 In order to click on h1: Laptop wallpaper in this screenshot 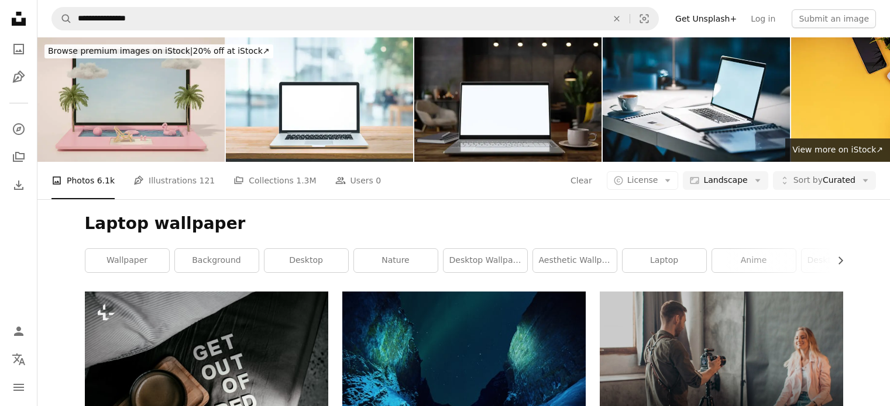, I will do `click(464, 224)`.